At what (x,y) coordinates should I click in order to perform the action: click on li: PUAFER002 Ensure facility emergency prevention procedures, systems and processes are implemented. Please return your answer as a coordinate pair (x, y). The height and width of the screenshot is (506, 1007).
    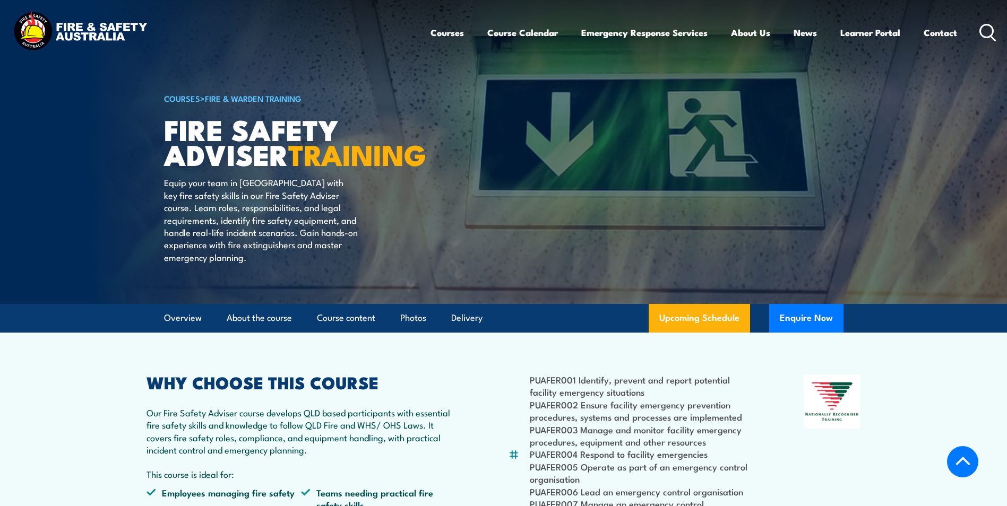
    Looking at the image, I should click on (640, 411).